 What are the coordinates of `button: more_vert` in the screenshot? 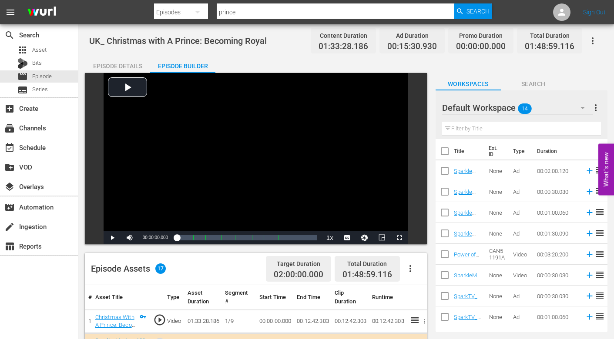 It's located at (596, 108).